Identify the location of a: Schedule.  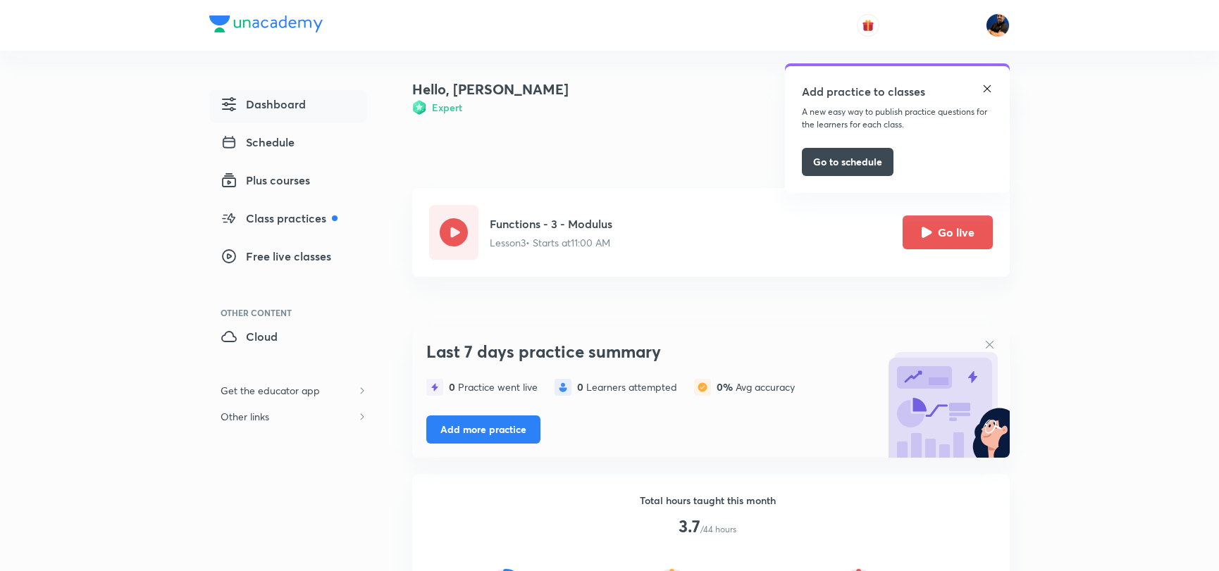
(288, 144).